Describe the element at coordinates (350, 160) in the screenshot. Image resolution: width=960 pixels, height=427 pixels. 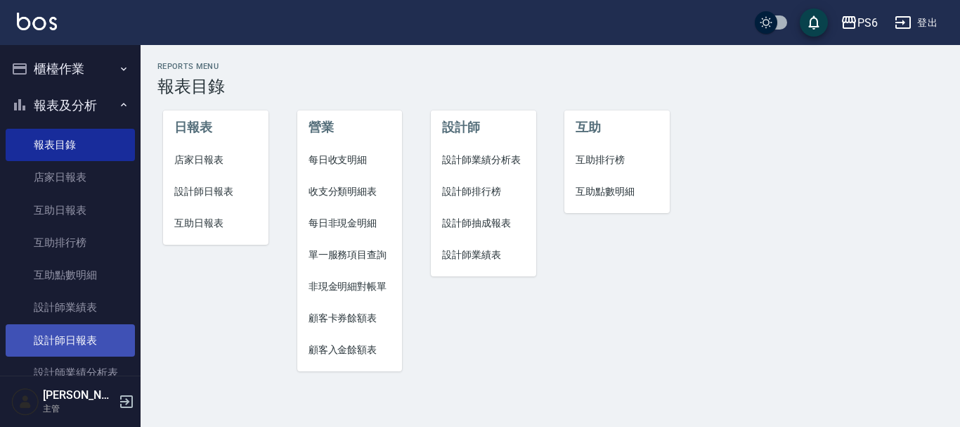
I see `span: 每日收支明細` at that location.